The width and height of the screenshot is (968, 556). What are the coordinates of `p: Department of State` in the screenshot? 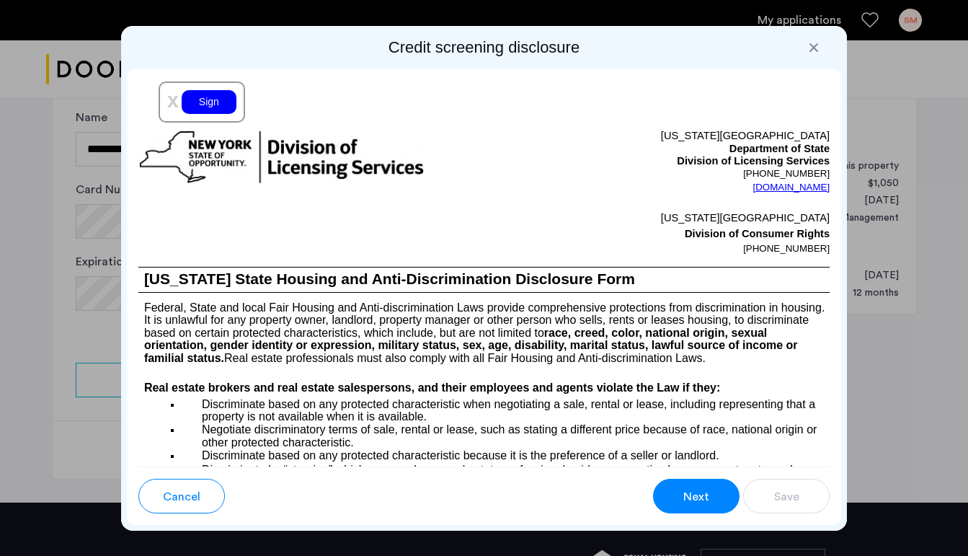 It's located at (658, 149).